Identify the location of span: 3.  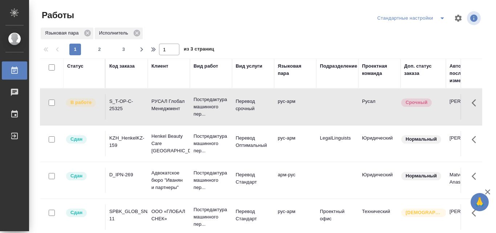
(124, 49).